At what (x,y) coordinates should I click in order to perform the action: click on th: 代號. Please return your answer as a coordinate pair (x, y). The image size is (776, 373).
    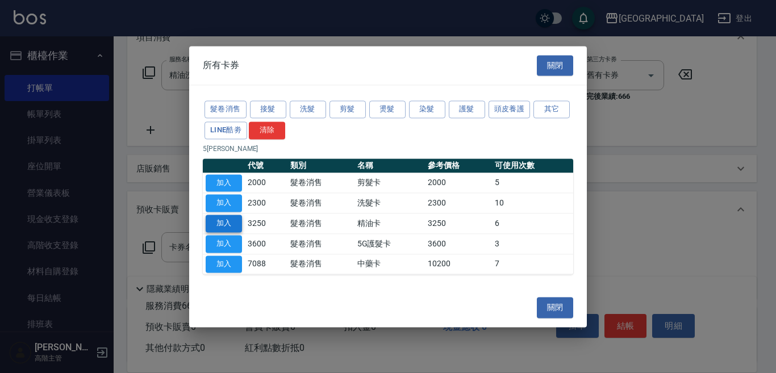
    Looking at the image, I should click on (266, 166).